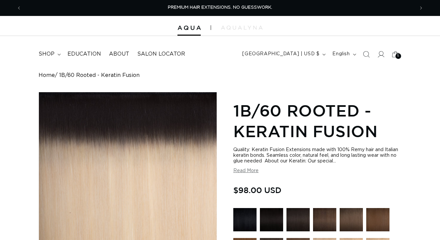 This screenshot has width=440, height=240. I want to click on span: Education, so click(84, 54).